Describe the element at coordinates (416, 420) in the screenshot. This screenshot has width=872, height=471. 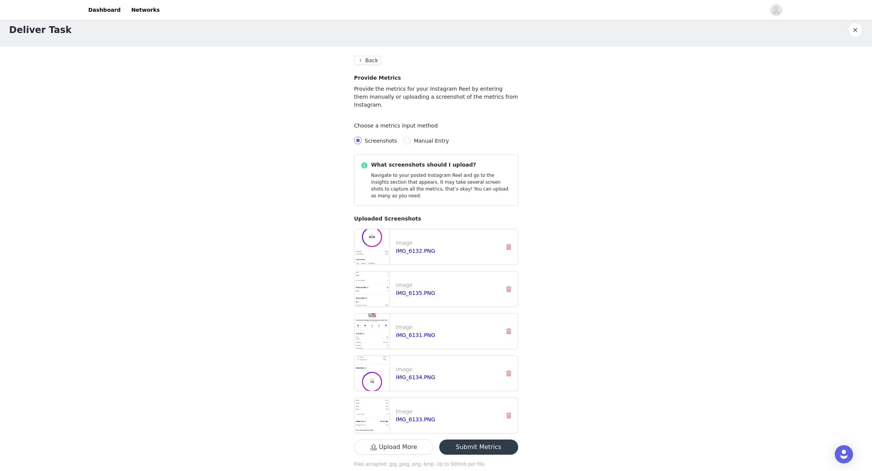
I see `a: IMG_6133.PNG` at that location.